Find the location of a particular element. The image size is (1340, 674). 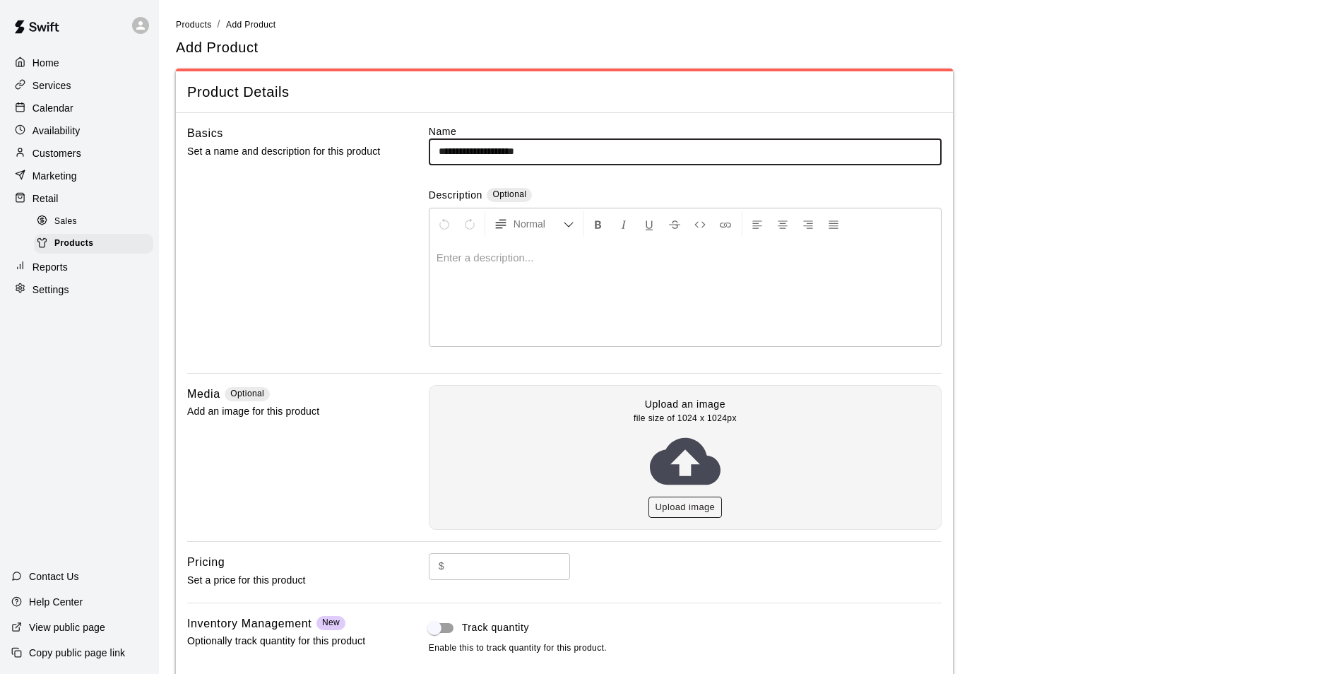

button: Formatting Options is located at coordinates (534, 224).